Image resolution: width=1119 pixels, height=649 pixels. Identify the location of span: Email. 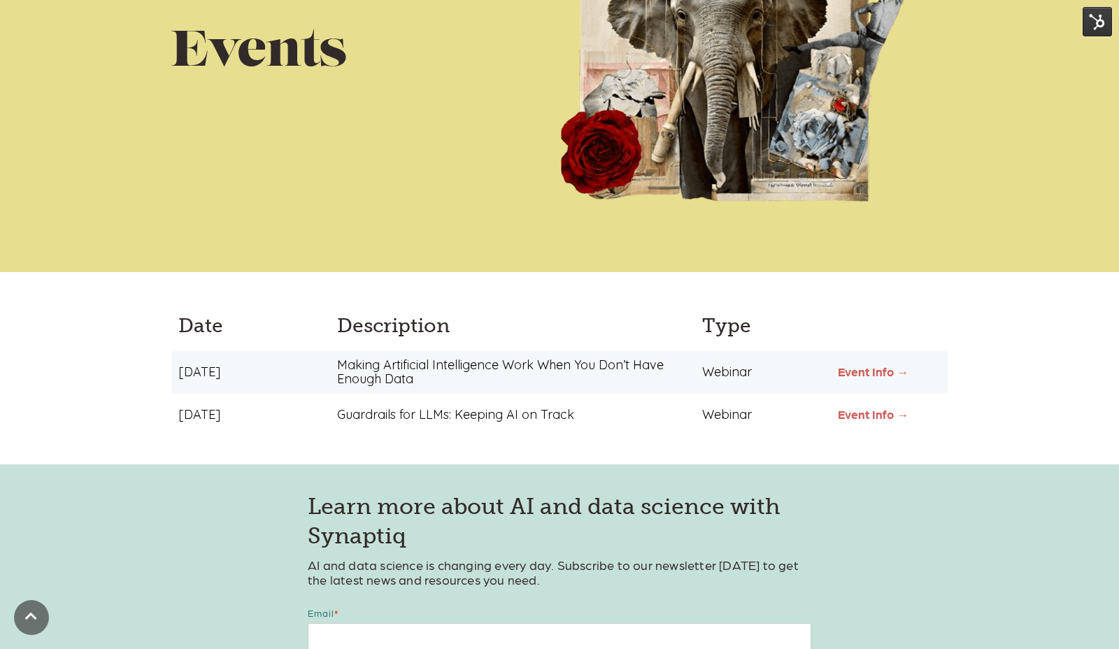
(321, 613).